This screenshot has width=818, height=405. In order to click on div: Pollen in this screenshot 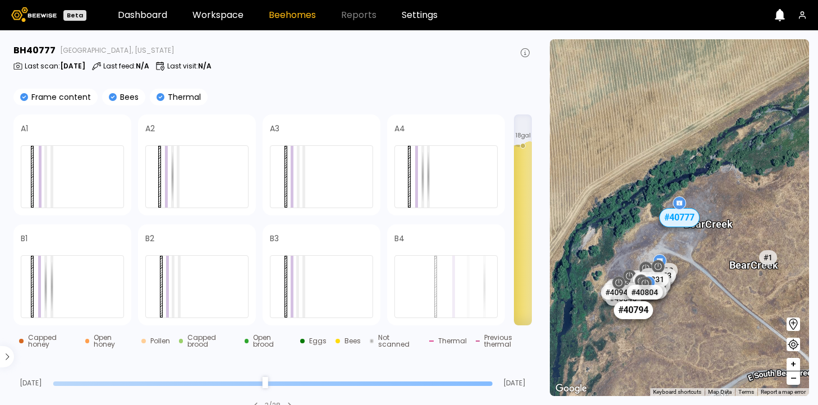, I will do `click(160, 341)`.